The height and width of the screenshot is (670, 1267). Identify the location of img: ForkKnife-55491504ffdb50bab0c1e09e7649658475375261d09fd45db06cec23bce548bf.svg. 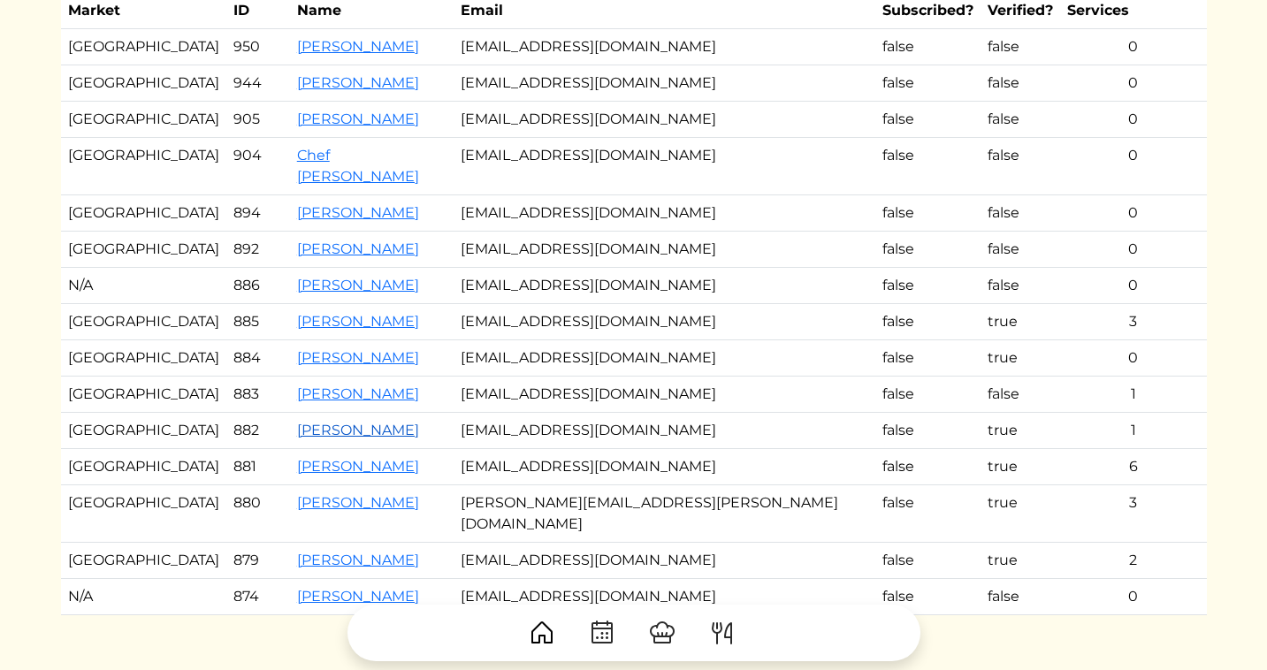
(722, 633).